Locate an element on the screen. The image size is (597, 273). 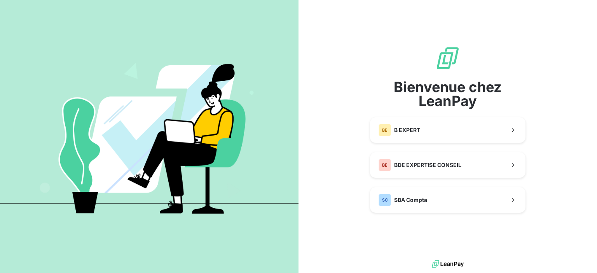
div: SC is located at coordinates (385, 200).